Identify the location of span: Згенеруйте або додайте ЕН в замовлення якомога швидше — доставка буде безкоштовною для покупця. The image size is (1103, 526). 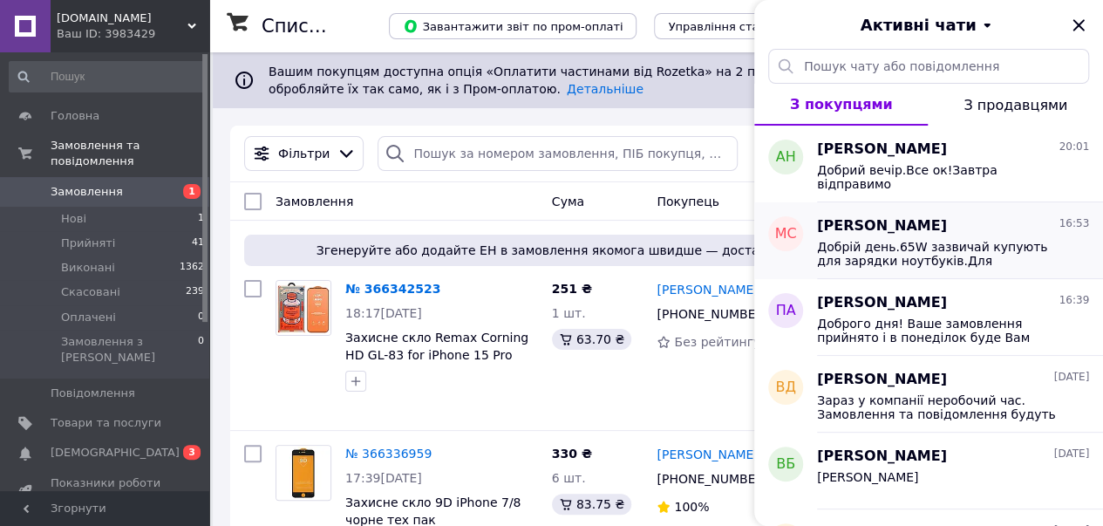
(657, 250).